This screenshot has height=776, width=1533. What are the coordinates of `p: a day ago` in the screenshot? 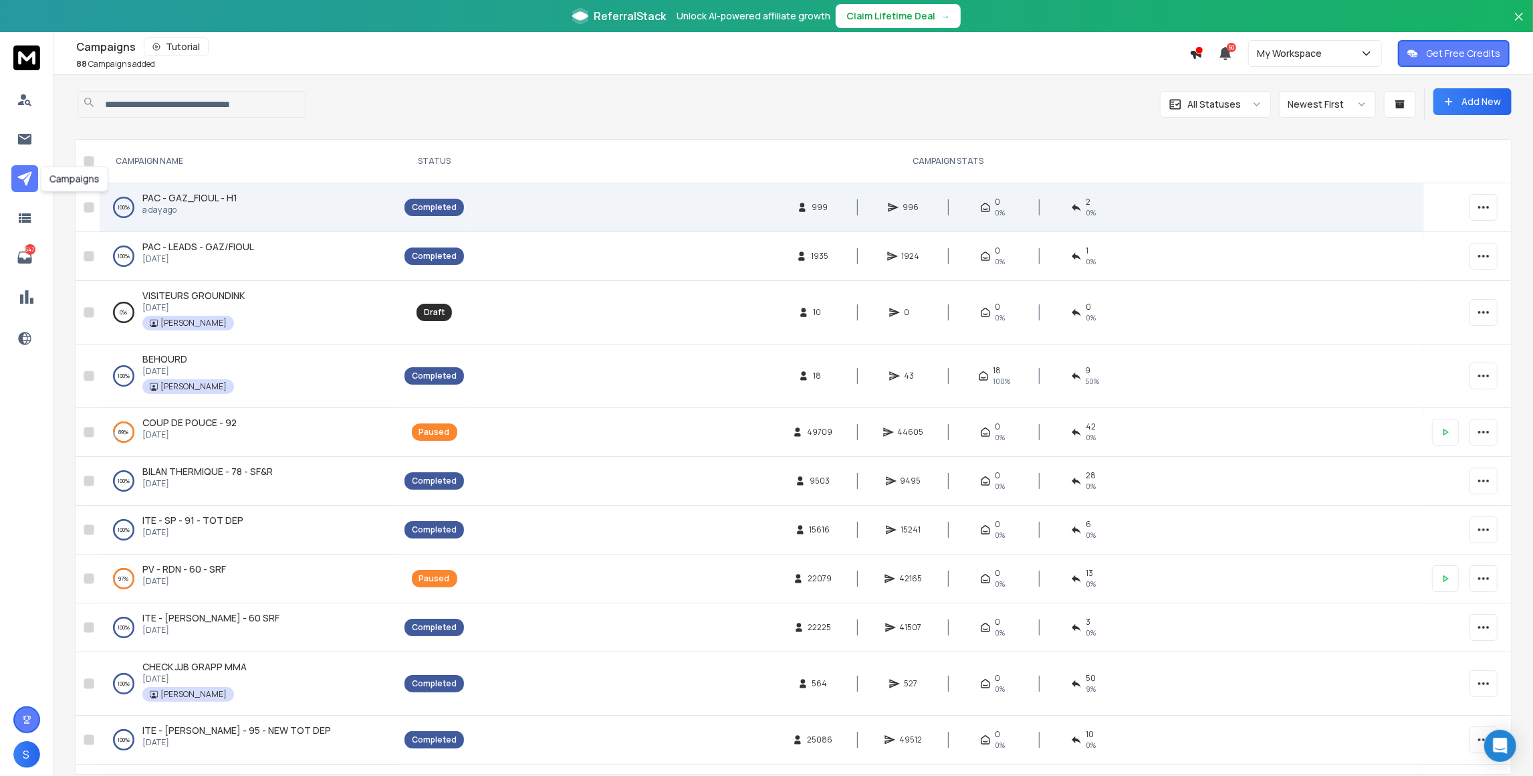 It's located at (190, 210).